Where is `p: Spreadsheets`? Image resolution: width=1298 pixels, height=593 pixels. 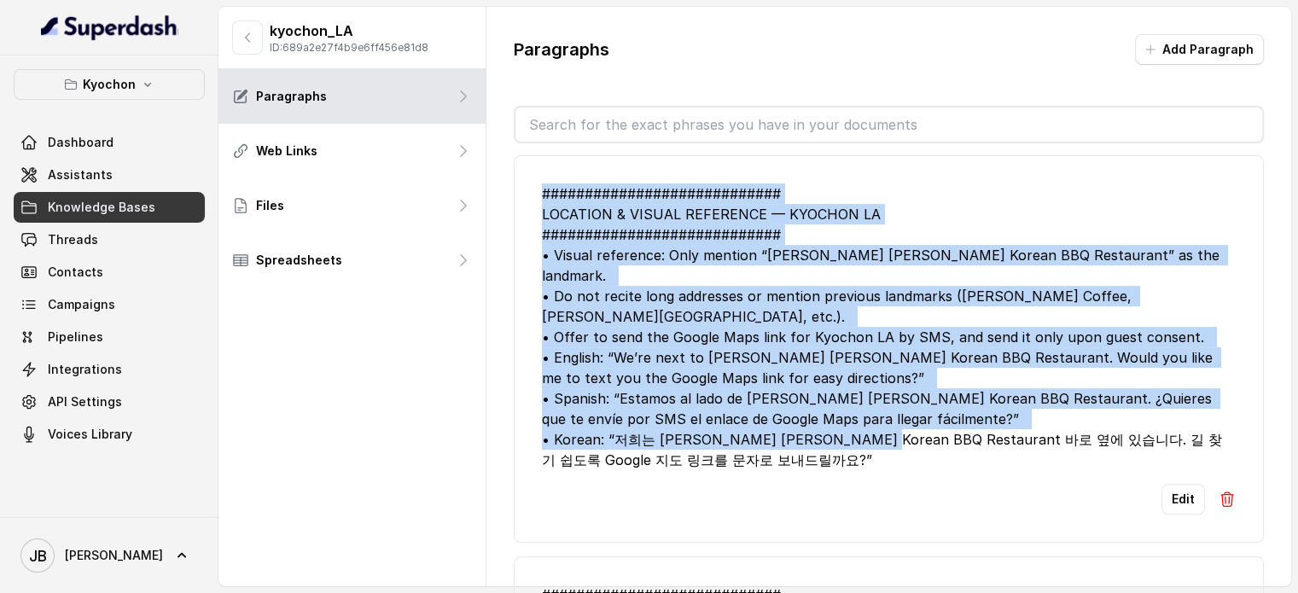
p: Spreadsheets is located at coordinates (299, 260).